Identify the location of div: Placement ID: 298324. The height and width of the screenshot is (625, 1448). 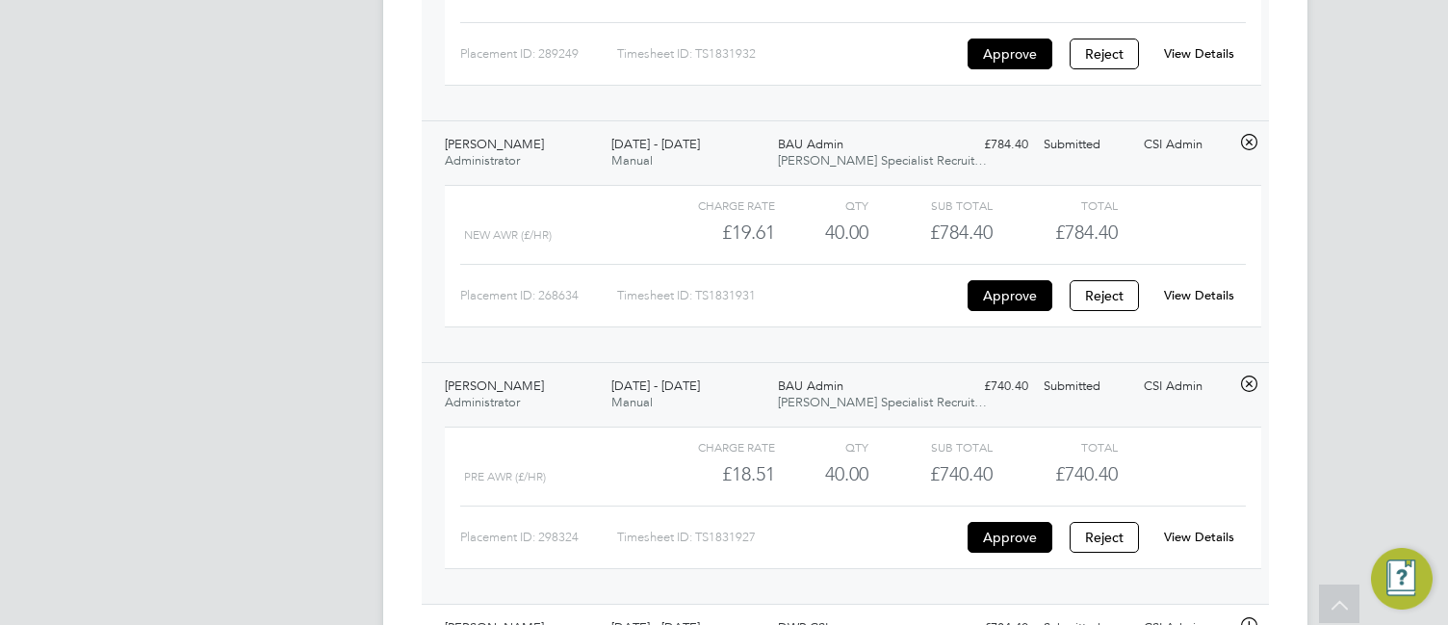
(538, 537).